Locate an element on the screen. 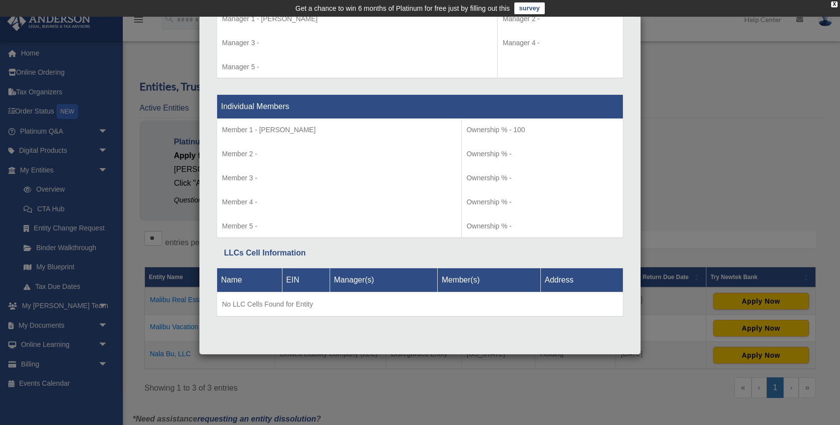 The height and width of the screenshot is (425, 840). p: Manager 2 - is located at coordinates (560, 19).